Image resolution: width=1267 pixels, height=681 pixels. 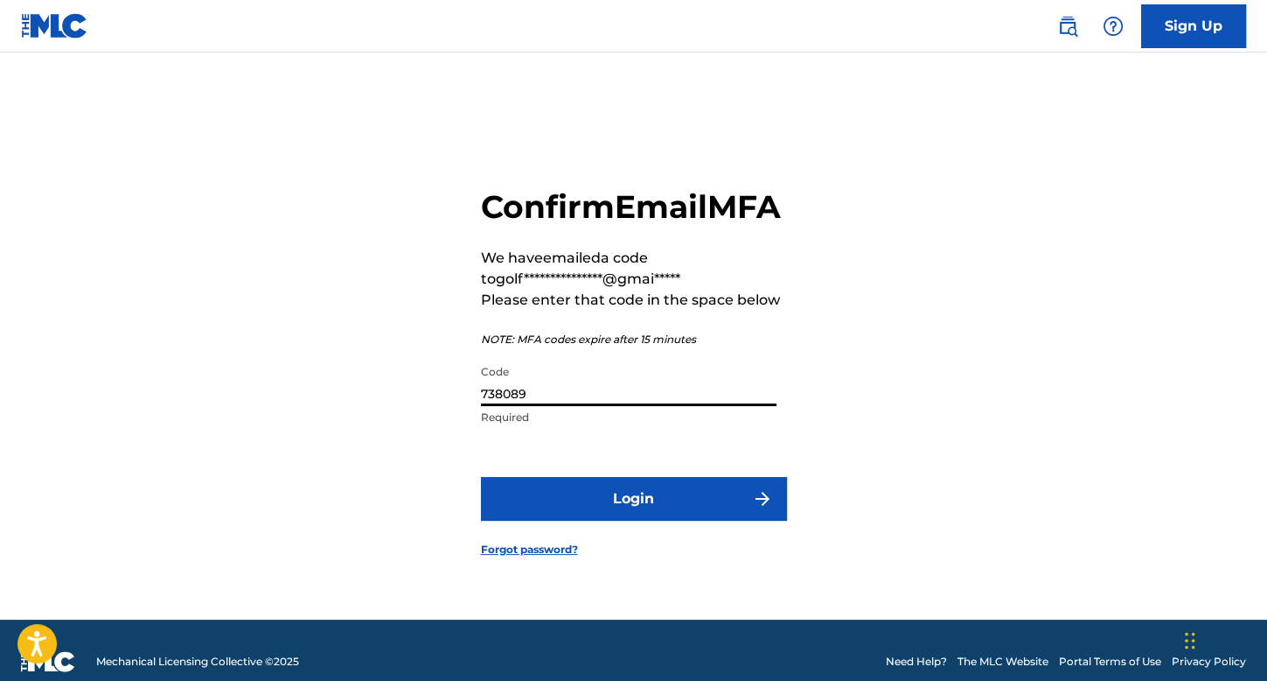 I want to click on a: The MLC Website, so click(x=1003, y=661).